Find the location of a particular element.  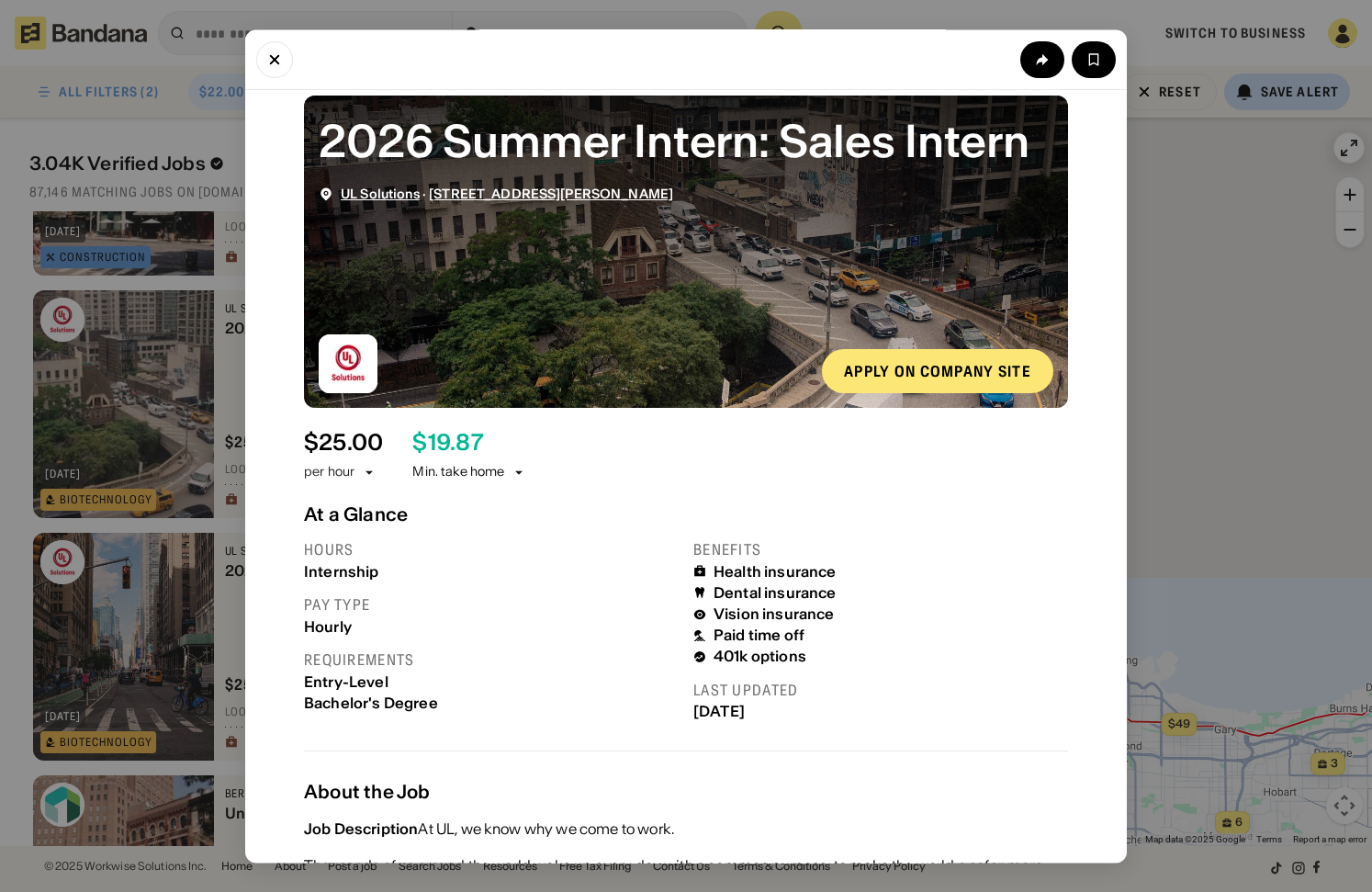

div: $ 25.00 is located at coordinates (343, 442).